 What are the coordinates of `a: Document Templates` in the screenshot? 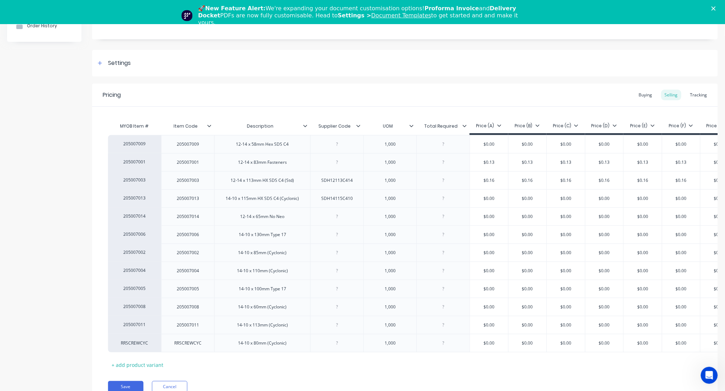 It's located at (401, 15).